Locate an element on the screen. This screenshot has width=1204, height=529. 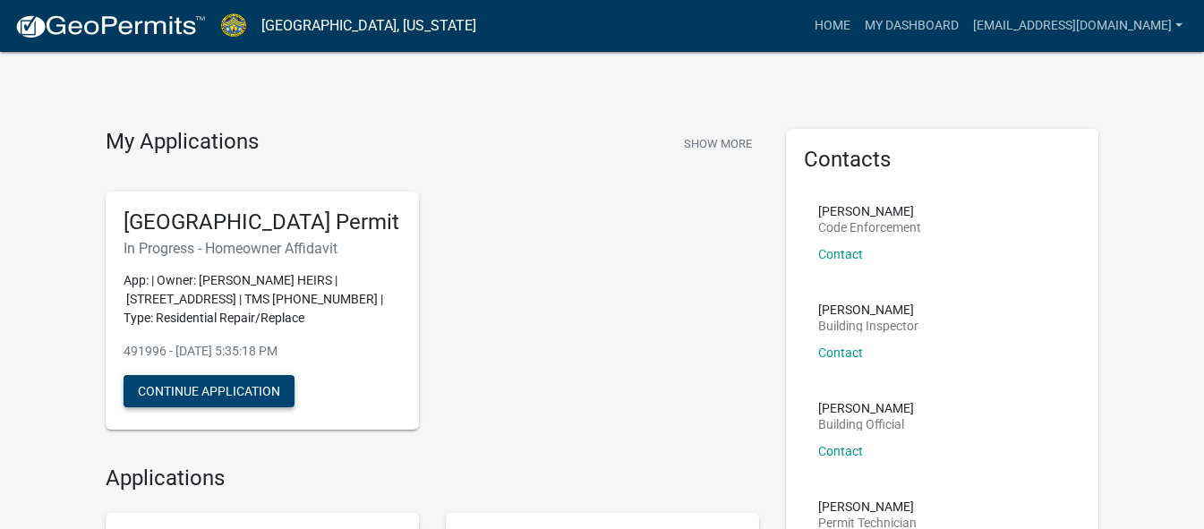
p: Building Official is located at coordinates (866, 424).